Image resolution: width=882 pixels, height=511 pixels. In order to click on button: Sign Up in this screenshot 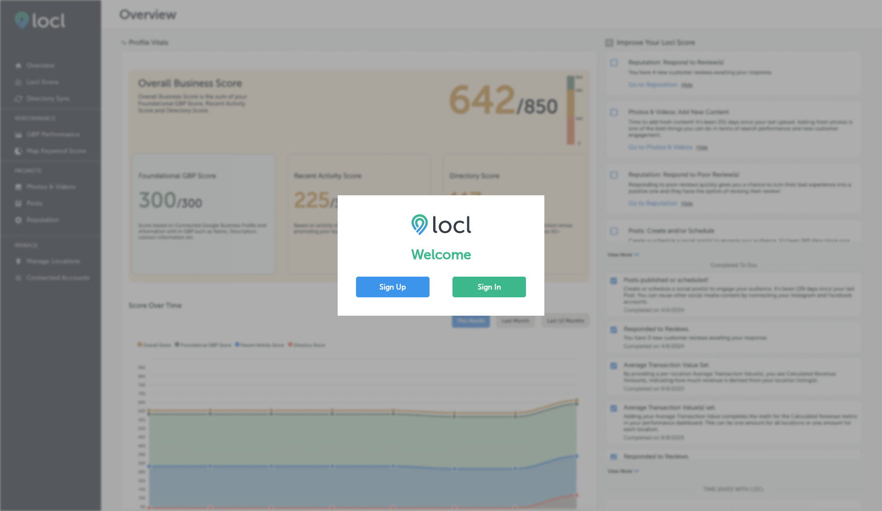, I will do `click(393, 287)`.